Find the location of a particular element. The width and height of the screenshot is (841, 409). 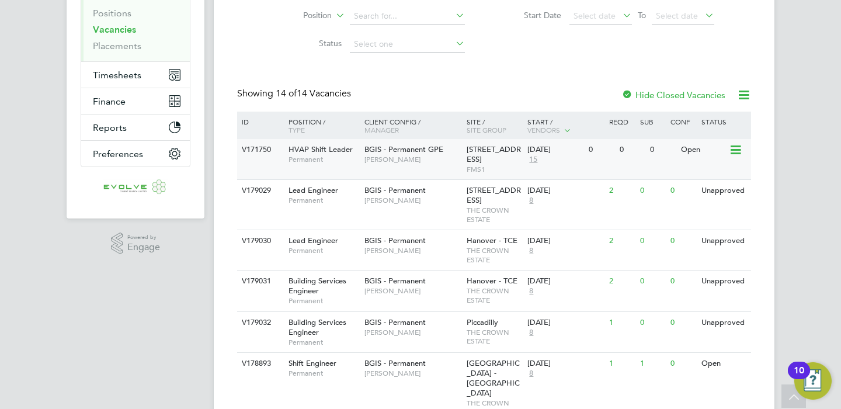

div: Client Config / is located at coordinates (412, 126).